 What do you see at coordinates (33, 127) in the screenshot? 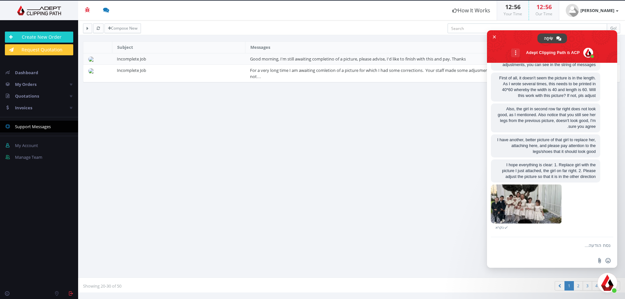
I see `span: Support Messages` at bounding box center [33, 127].